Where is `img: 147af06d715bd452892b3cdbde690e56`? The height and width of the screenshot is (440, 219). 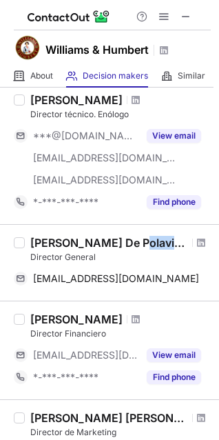
img: 147af06d715bd452892b3cdbde690e56 is located at coordinates (28, 48).